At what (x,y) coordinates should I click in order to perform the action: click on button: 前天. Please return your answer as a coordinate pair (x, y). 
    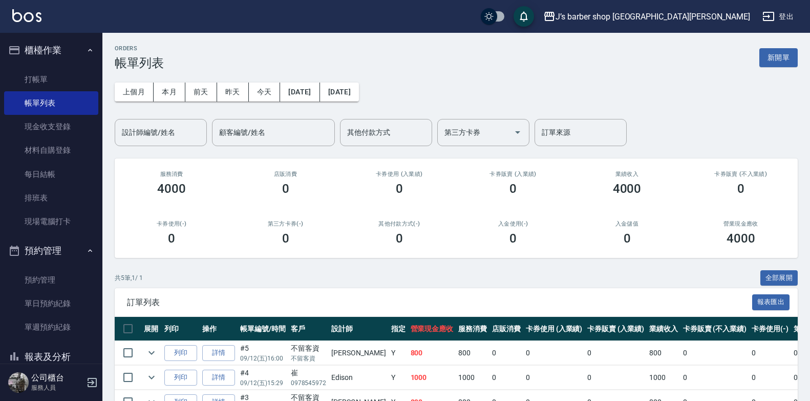
    Looking at the image, I should click on (201, 92).